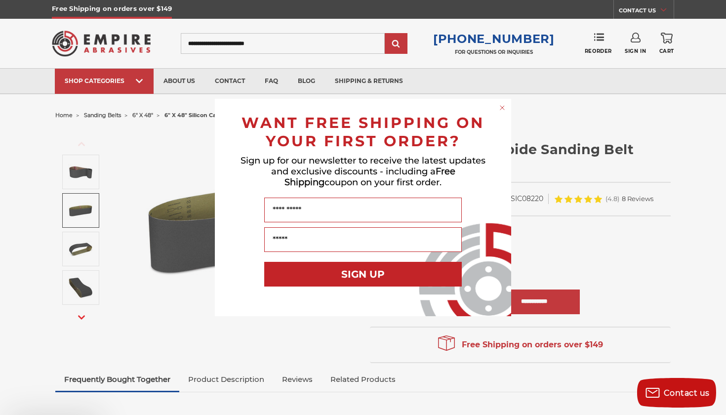  I want to click on span: Contact us, so click(686, 392).